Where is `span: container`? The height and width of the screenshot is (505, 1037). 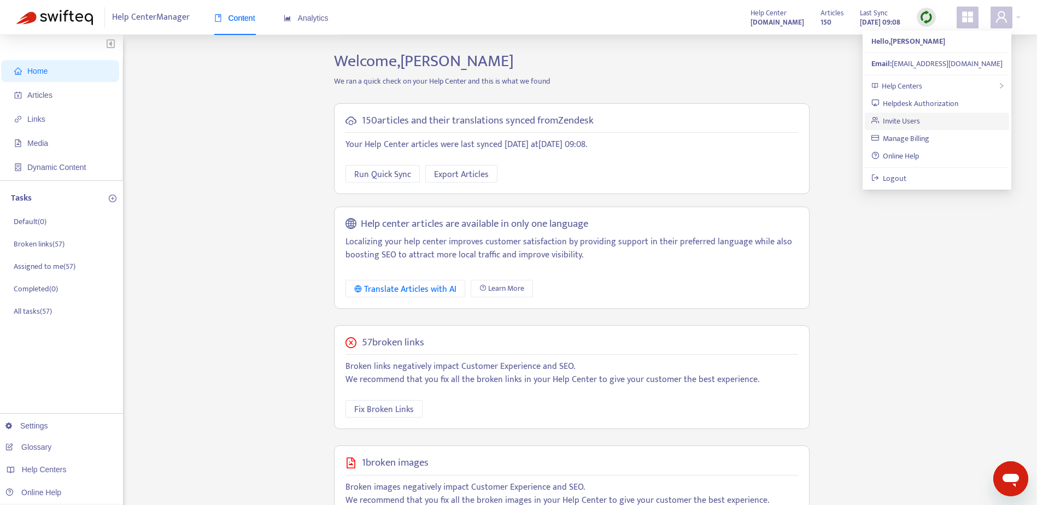
span: container is located at coordinates (18, 167).